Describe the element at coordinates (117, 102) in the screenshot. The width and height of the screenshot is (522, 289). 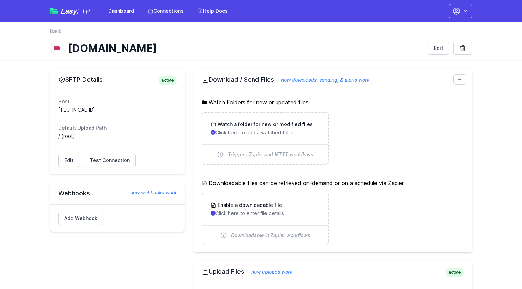
I see `dt: Host` at that location.